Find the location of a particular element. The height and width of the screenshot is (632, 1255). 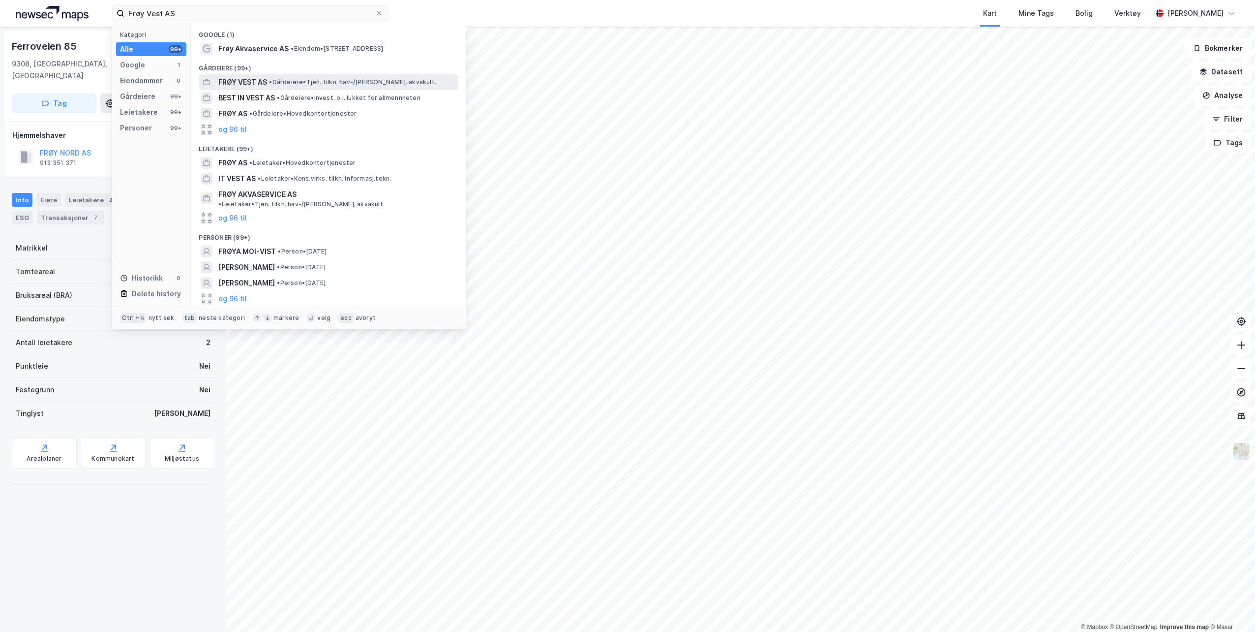

div: tab is located at coordinates (190, 318).